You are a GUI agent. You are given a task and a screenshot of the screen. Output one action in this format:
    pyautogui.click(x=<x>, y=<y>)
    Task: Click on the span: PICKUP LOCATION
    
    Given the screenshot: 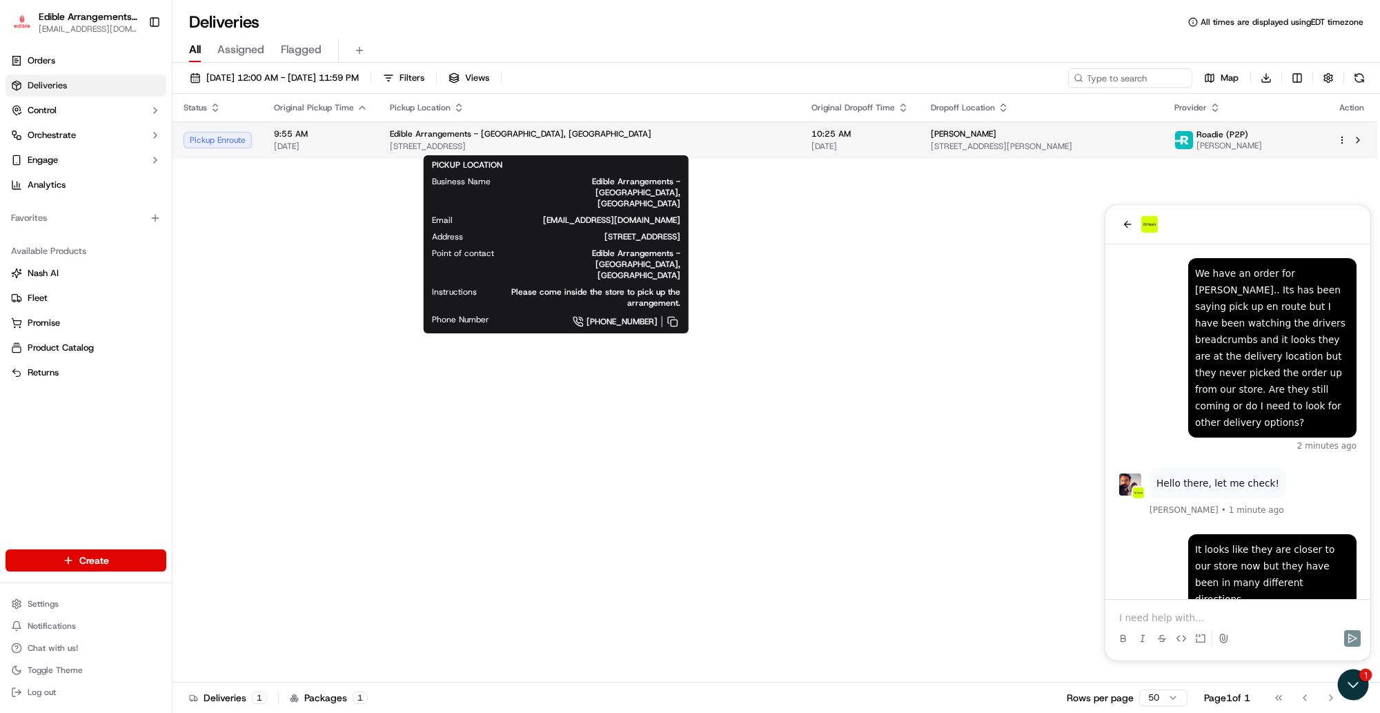 What is the action you would take?
    pyautogui.click(x=467, y=165)
    